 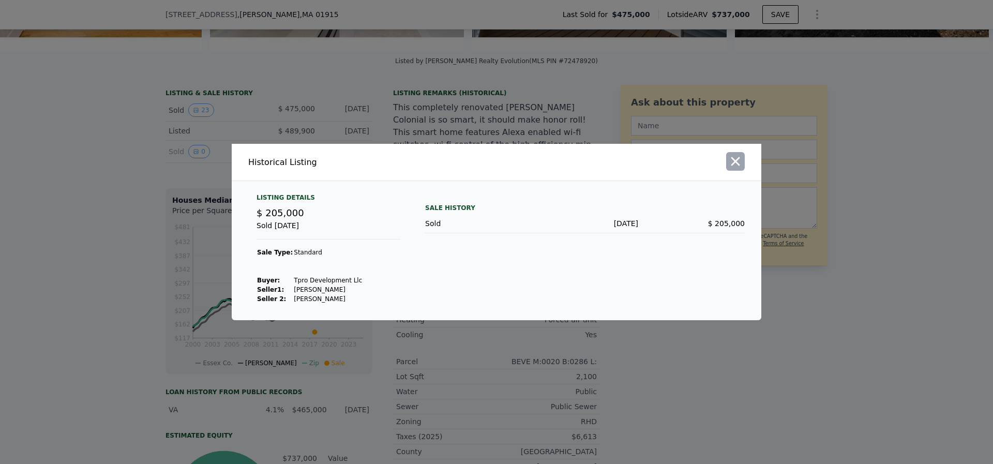 I want to click on div: Sold, so click(x=478, y=223).